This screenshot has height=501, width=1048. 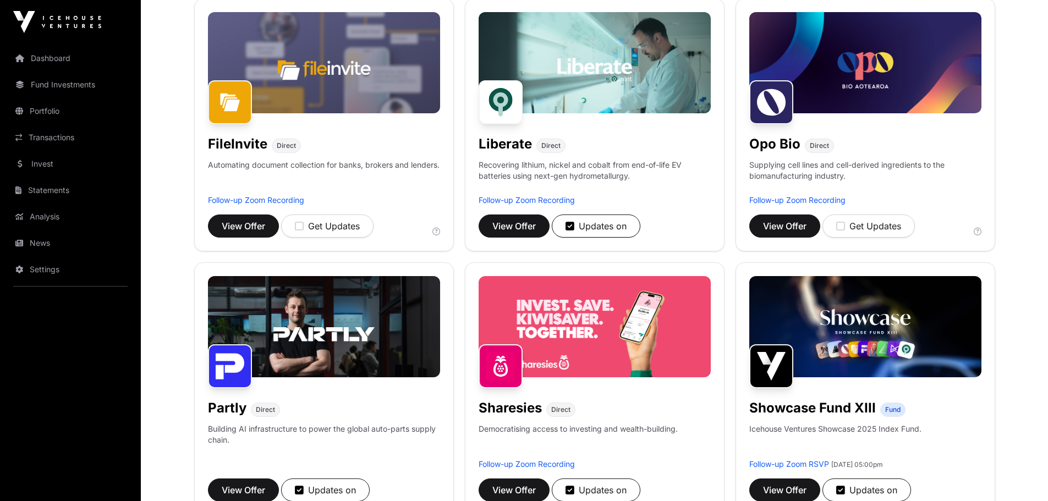 I want to click on a: Analysis, so click(x=70, y=217).